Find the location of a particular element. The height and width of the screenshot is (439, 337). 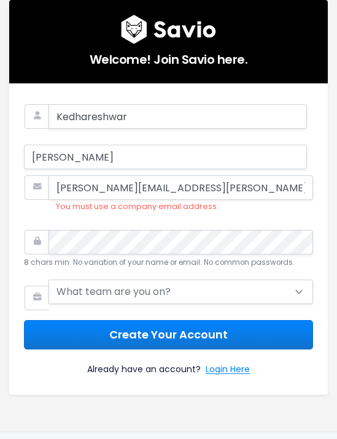

input: Work Email Address is located at coordinates (180, 188).